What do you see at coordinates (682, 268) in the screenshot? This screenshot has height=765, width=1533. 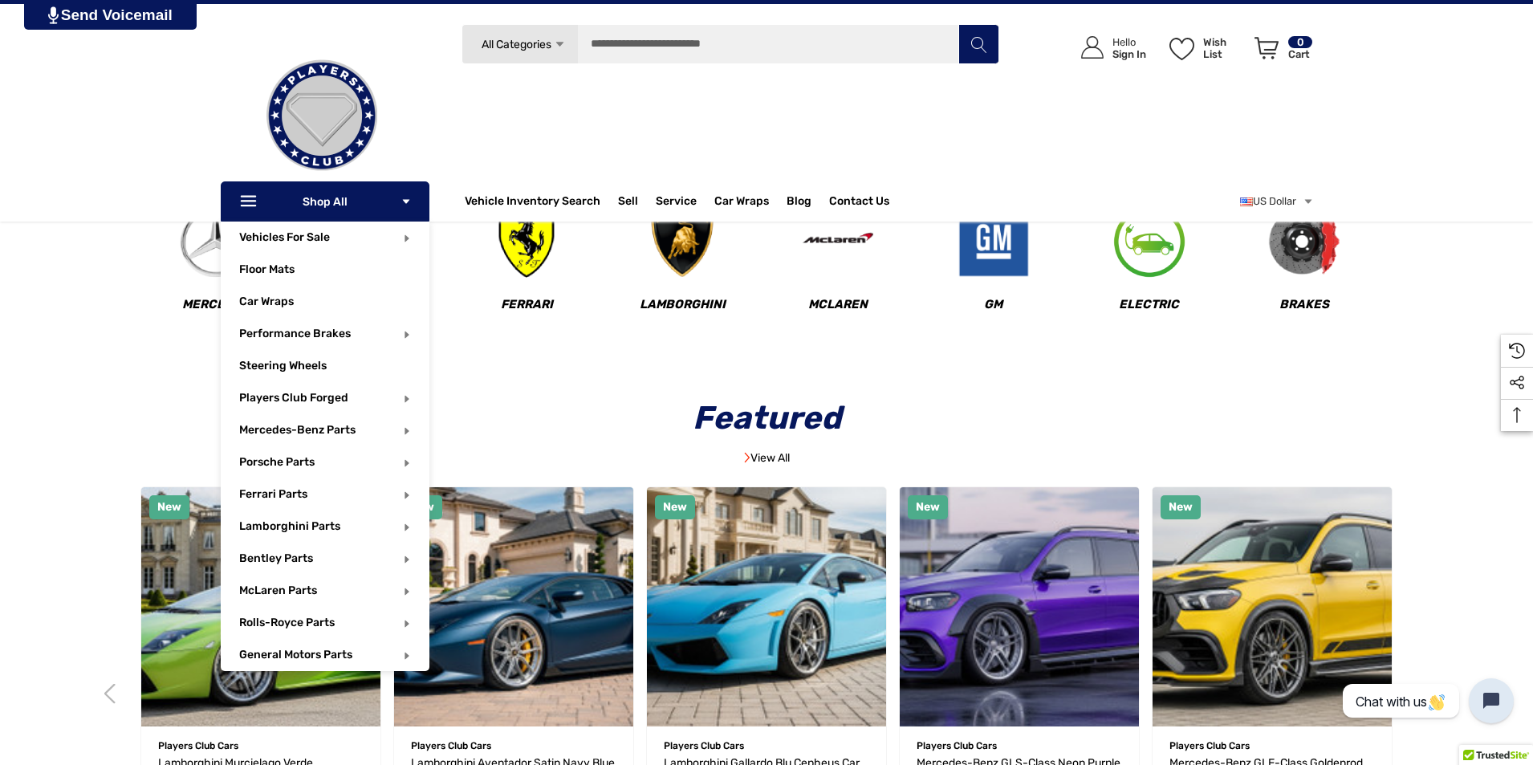 I see `a: Image Device Lamborghini` at bounding box center [682, 268].